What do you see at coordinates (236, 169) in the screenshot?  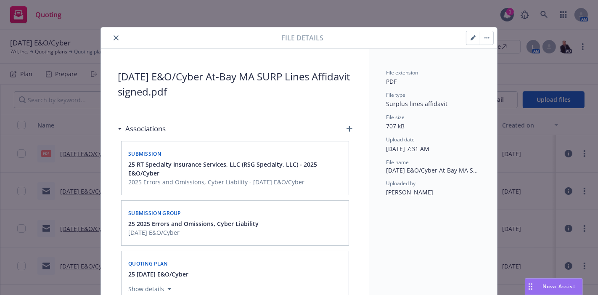 I see `span: 25 RT Specialty Insurance Services, LLC (RSG Specialty, LLC) - 2025 E&O/Cyber` at bounding box center [236, 169].